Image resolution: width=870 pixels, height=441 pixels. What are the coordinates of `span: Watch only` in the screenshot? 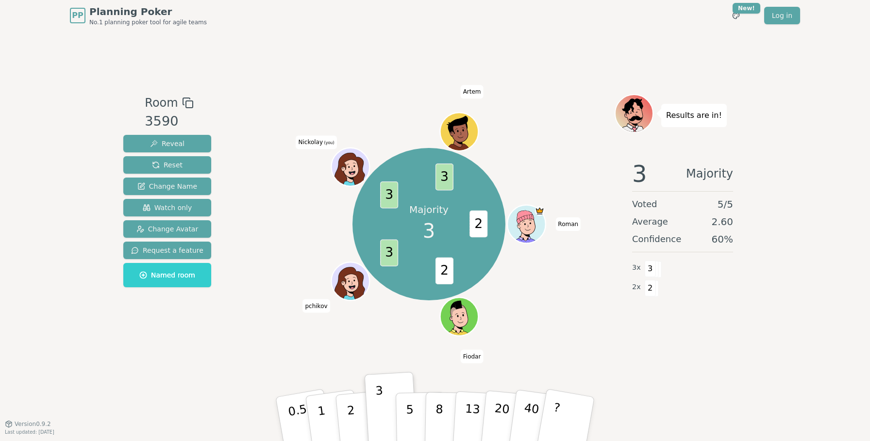 It's located at (167, 208).